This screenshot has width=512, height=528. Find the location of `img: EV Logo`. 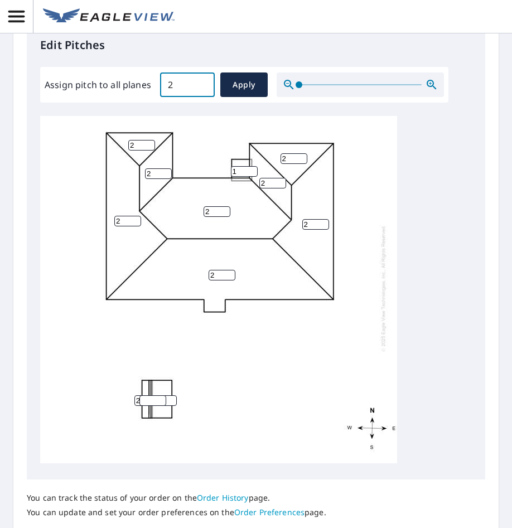

img: EV Logo is located at coordinates (109, 17).